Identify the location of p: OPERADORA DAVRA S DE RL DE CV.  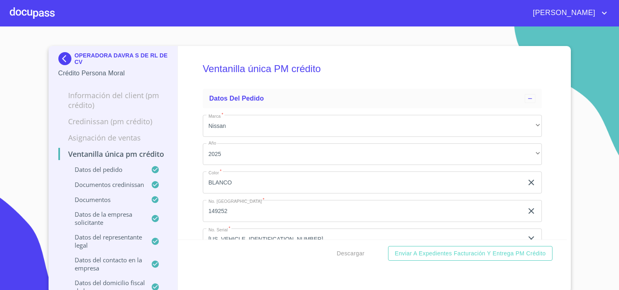
(121, 59).